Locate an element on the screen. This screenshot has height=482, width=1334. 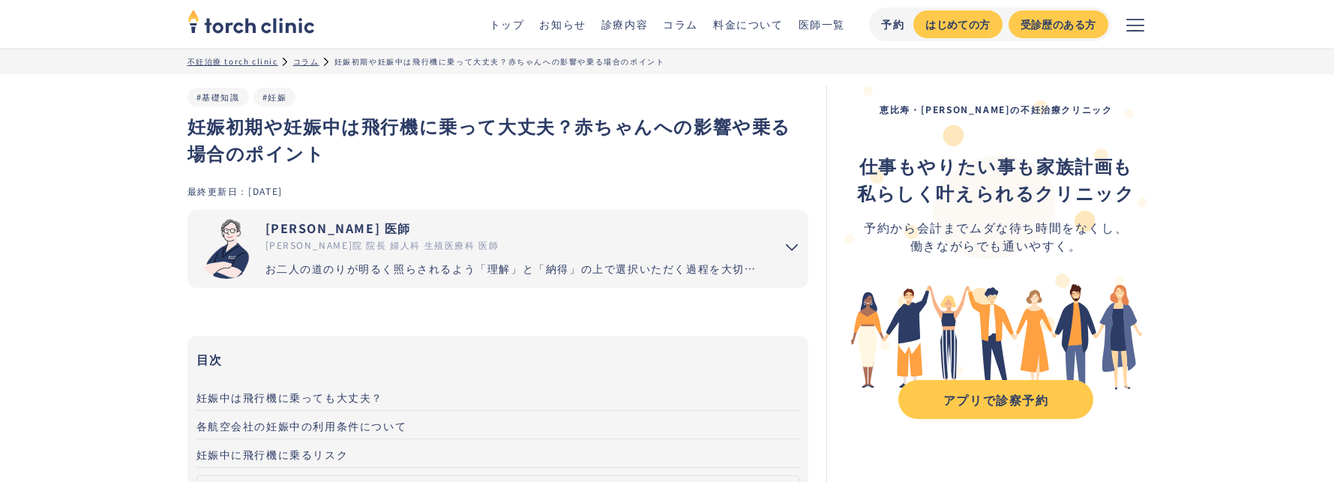
h1: 妊娠初期や妊娠中は飛行機に乗って大丈夫？赤ちゃんへの影響や乗る場合のポイント is located at coordinates (498, 139).